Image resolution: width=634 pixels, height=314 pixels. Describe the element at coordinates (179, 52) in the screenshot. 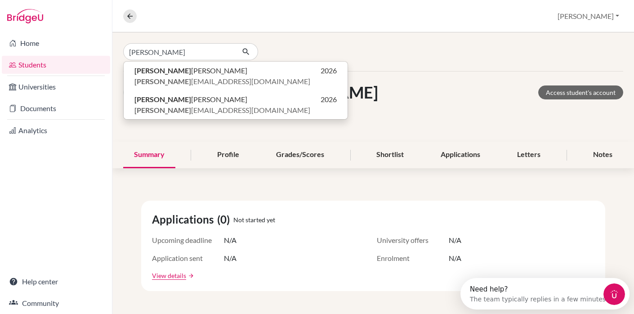

I see `input: Find student by name...` at that location.